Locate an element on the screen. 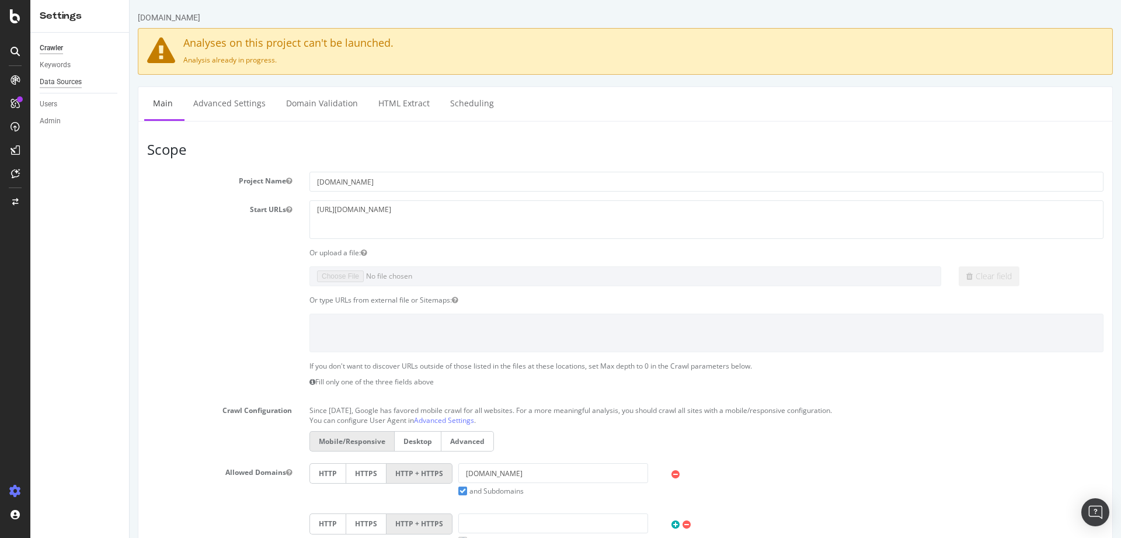 The image size is (1121, 538). p: If you don't want to discover URLs outside of those listed in the files at these locations, set M... is located at coordinates (577, 366).